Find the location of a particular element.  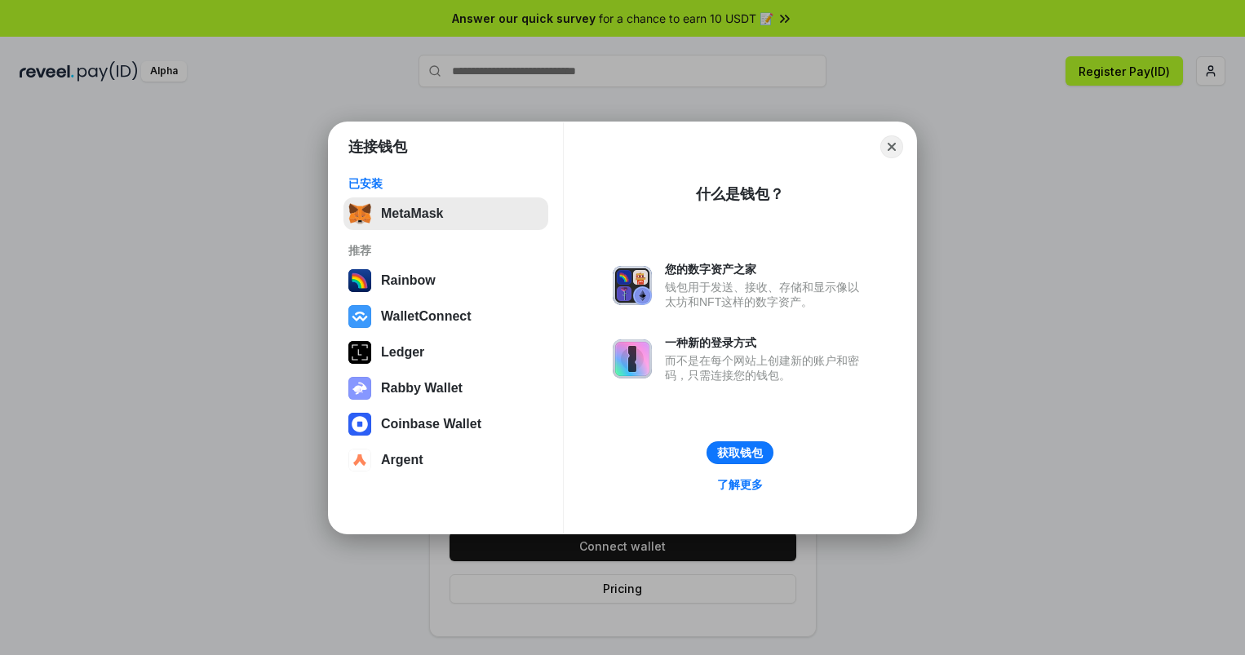

div: 一种新的登录方式 is located at coordinates (766, 343).